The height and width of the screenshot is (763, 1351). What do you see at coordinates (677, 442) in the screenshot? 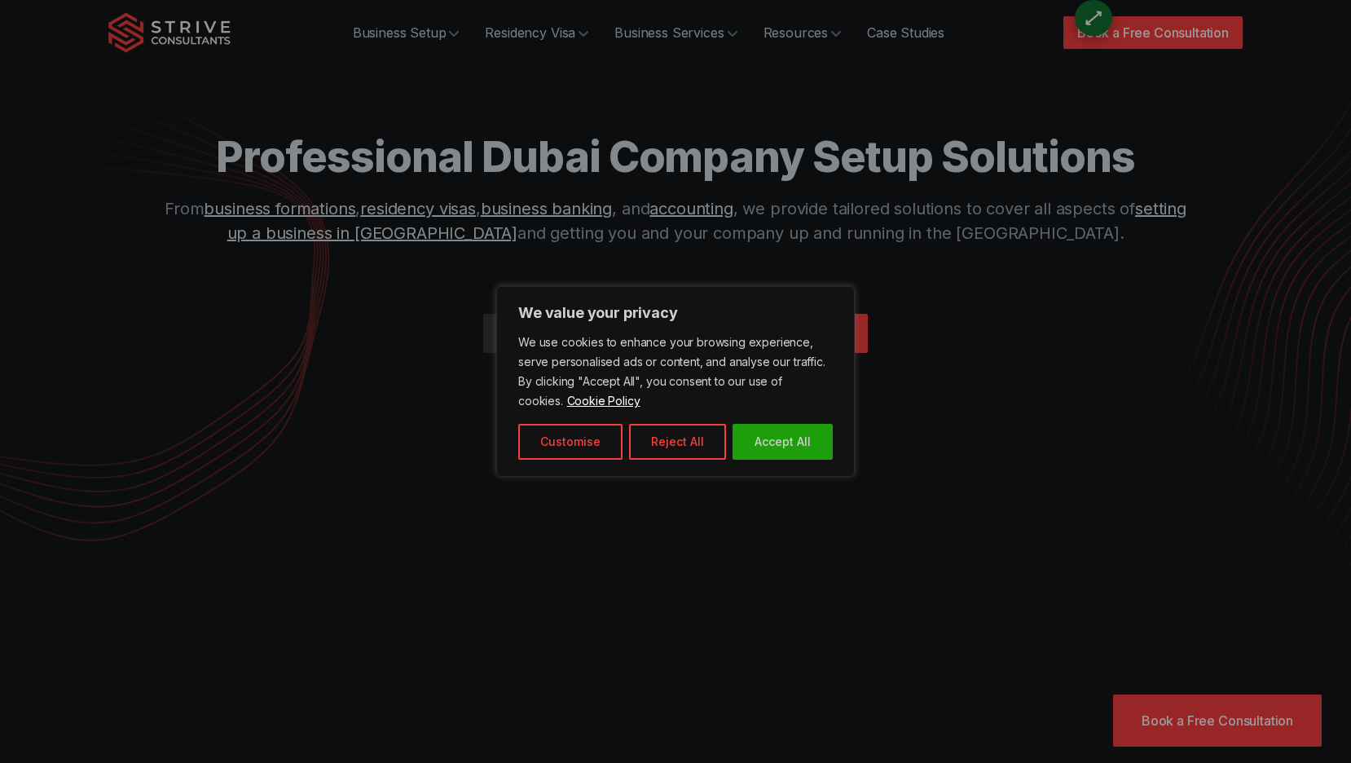
I see `button: Reject All` at bounding box center [677, 442].